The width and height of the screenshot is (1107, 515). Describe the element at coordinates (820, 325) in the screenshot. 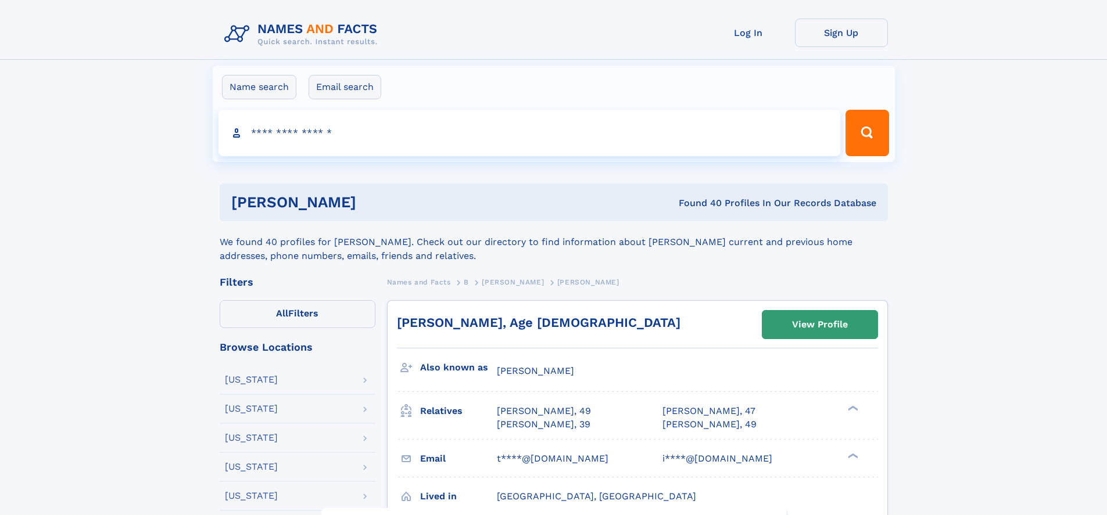

I see `div: View Profile` at that location.